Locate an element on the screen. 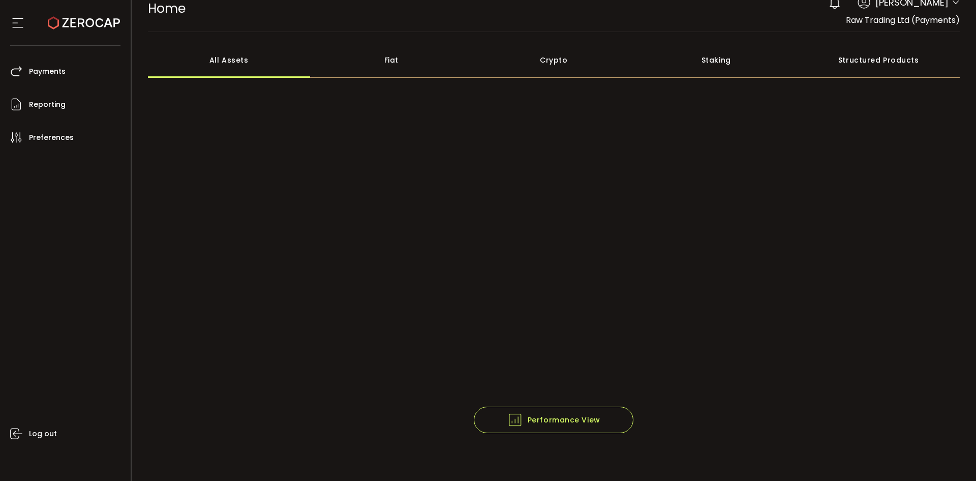 The height and width of the screenshot is (481, 976). div: Chat Widget is located at coordinates (917, 426).